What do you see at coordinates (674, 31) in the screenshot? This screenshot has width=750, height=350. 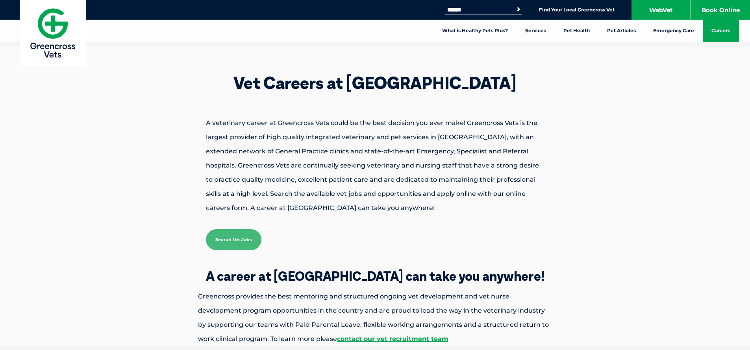 I see `a: Emergency Care` at bounding box center [674, 31].